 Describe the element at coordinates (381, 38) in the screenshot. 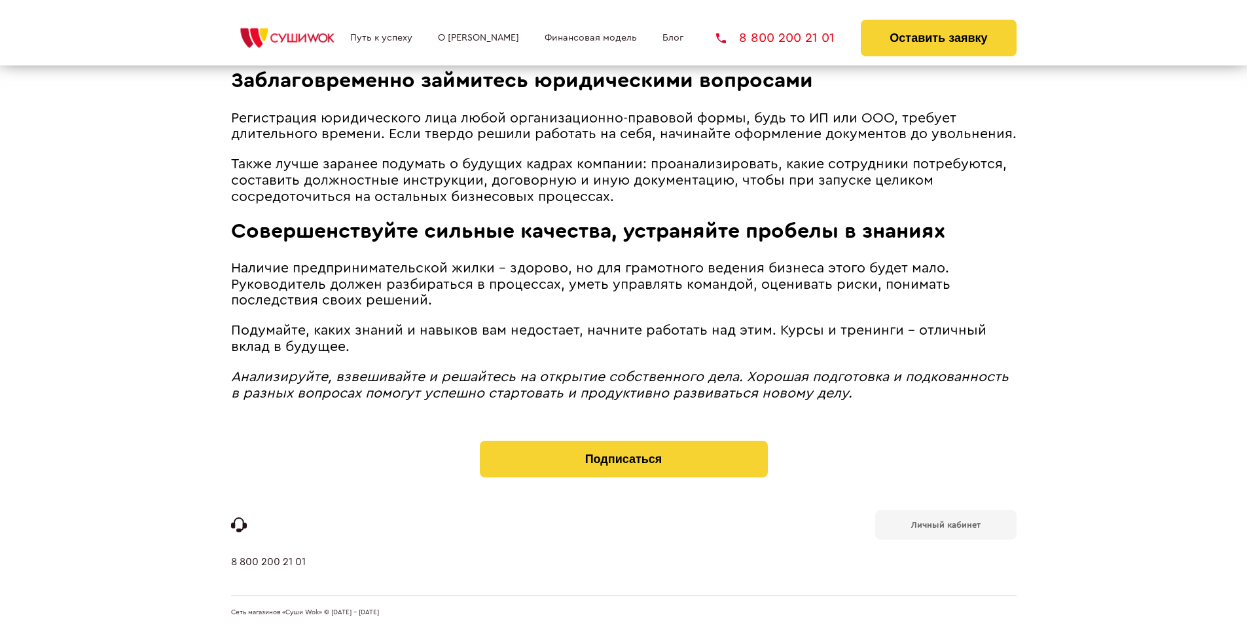

I see `a: Путь к успеху` at that location.